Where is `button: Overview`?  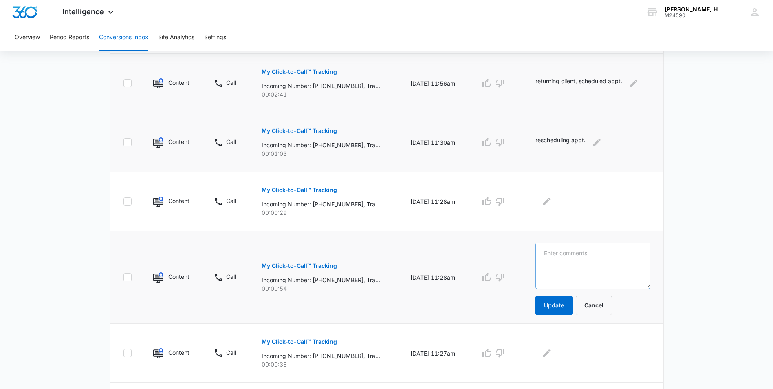 button: Overview is located at coordinates (27, 38).